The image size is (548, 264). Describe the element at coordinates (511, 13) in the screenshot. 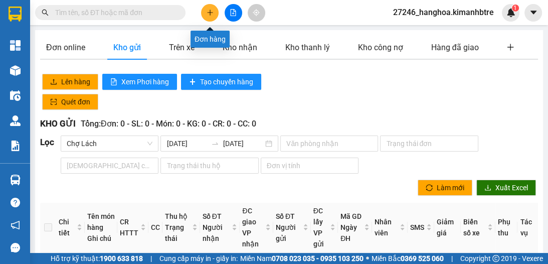

I see `img: icon-new-feature` at that location.